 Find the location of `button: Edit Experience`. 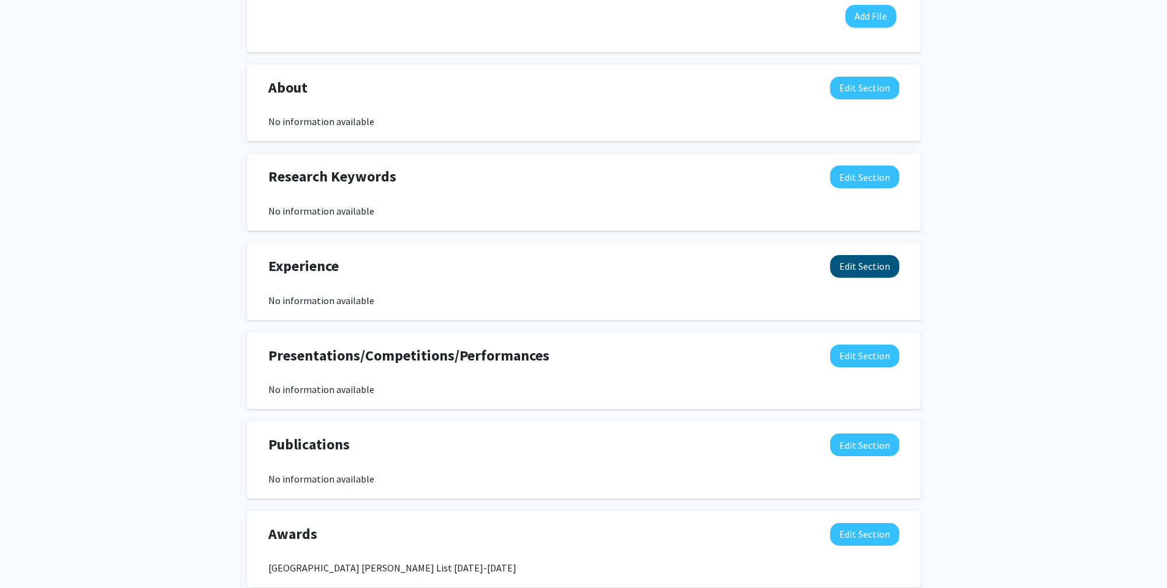

button: Edit Experience is located at coordinates (865, 266).